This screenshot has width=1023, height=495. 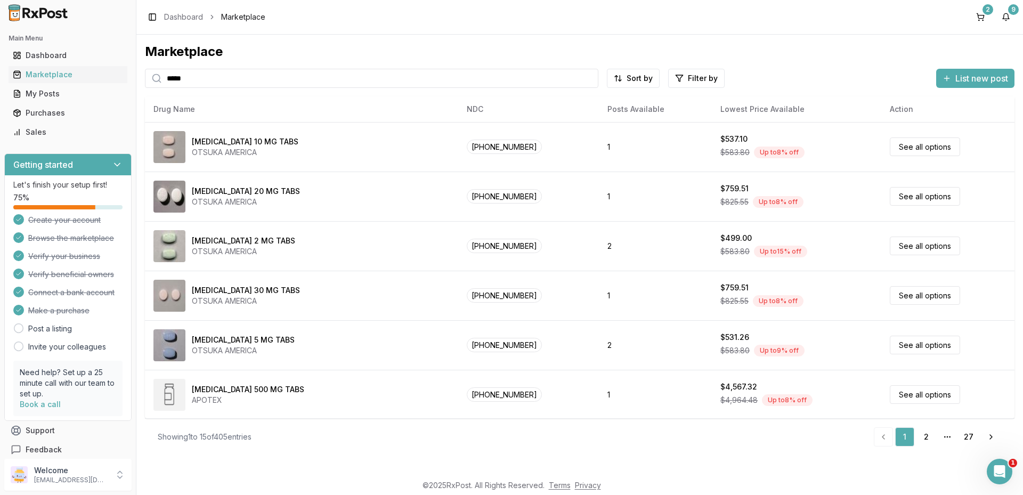 I want to click on button: My Posts, so click(x=68, y=94).